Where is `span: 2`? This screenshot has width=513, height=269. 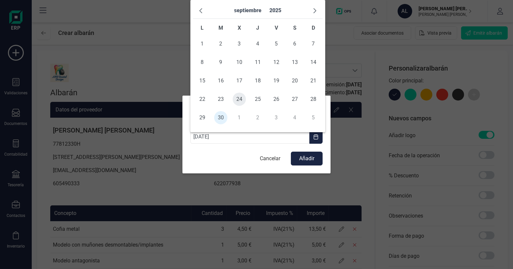 span: 2 is located at coordinates (221, 44).